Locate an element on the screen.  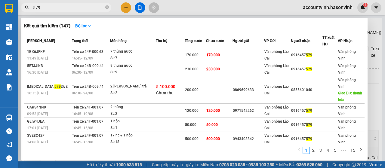
span: question-circle is located at coordinates (9, 131).